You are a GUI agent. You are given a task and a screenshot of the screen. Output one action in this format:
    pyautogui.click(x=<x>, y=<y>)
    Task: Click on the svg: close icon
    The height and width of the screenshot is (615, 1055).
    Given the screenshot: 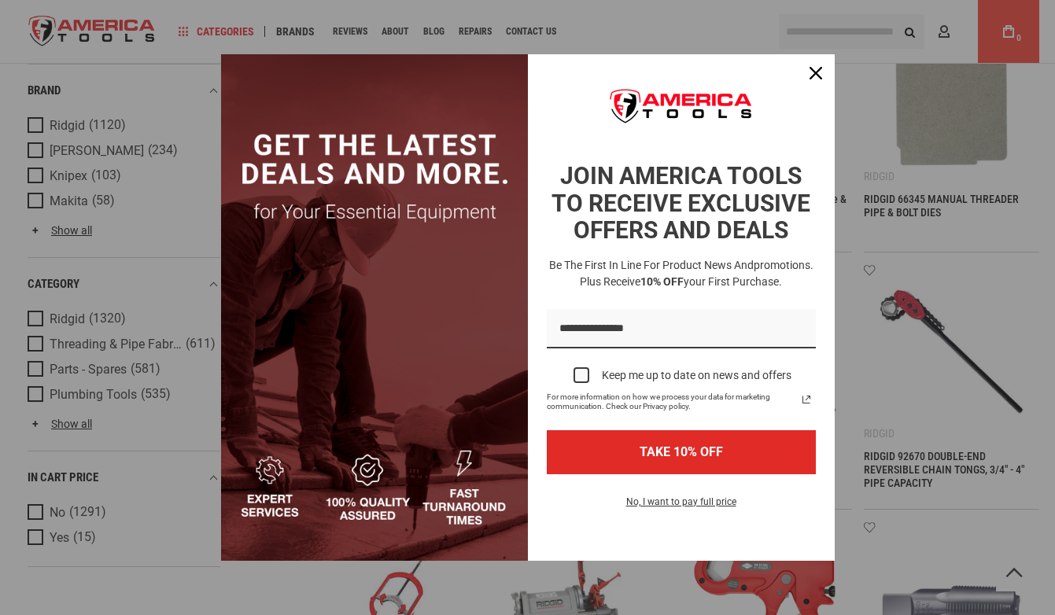 What is the action you would take?
    pyautogui.click(x=815, y=73)
    